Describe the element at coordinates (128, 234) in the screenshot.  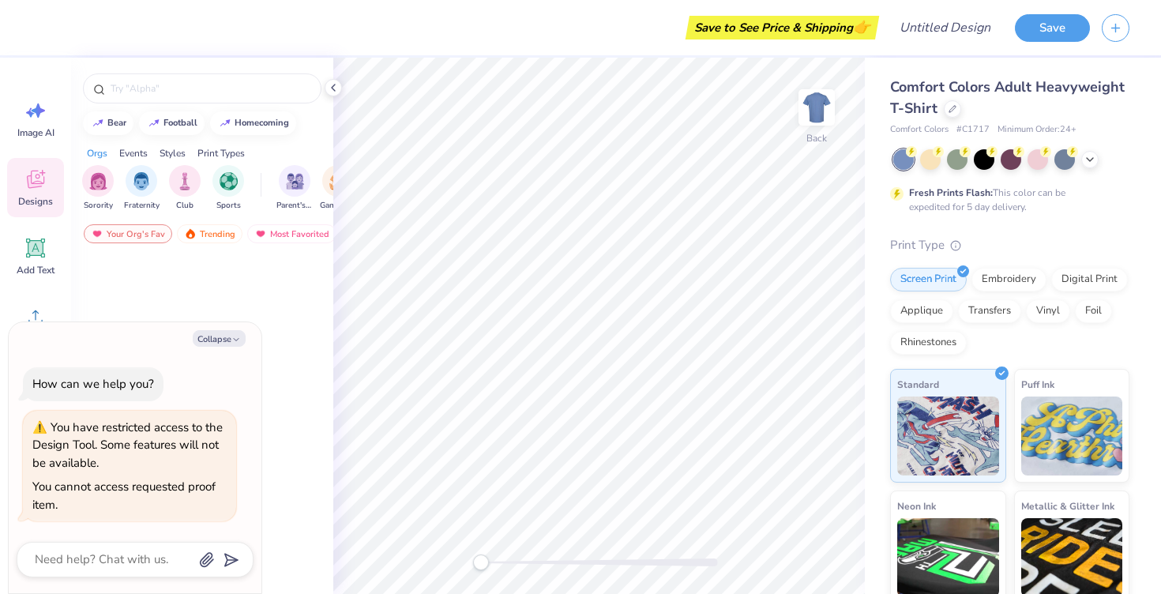
I see `div: Your Org's Fav` at that location.